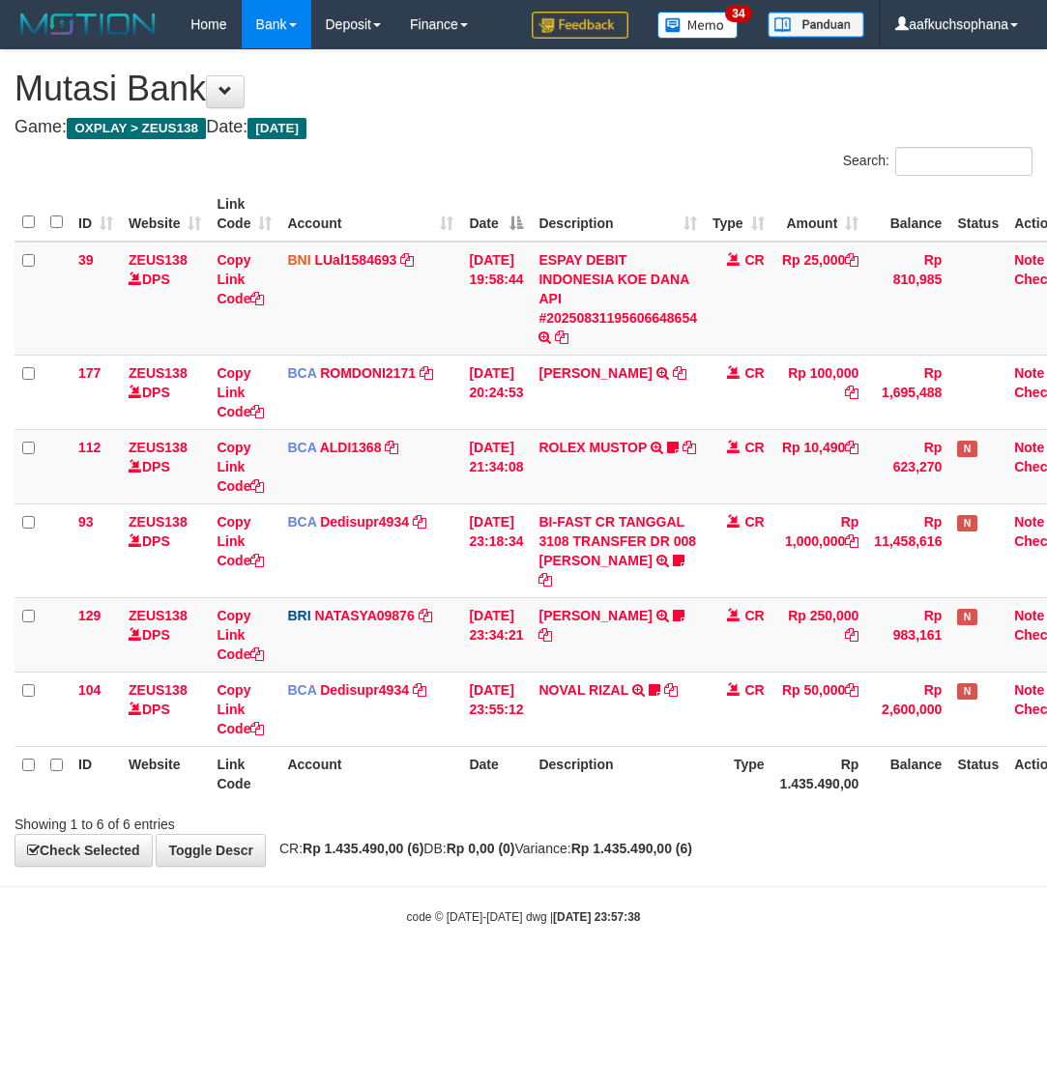 The image size is (1047, 1090). What do you see at coordinates (852, 260) in the screenshot?
I see `a: Copy Rp 25,000 to clipboard` at bounding box center [852, 260].